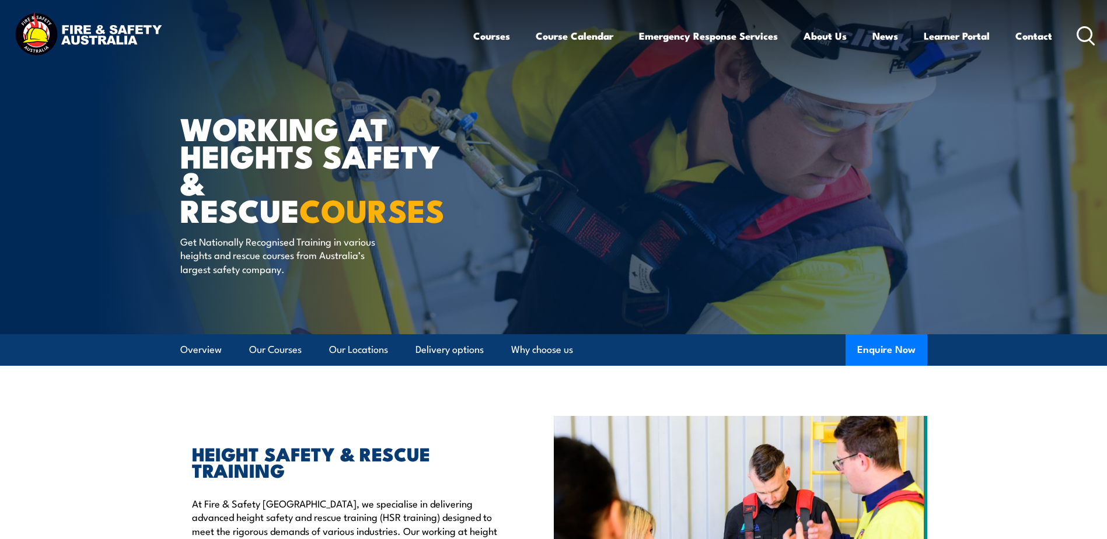 The image size is (1107, 539). Describe the element at coordinates (275, 350) in the screenshot. I see `a: Our Courses` at that location.